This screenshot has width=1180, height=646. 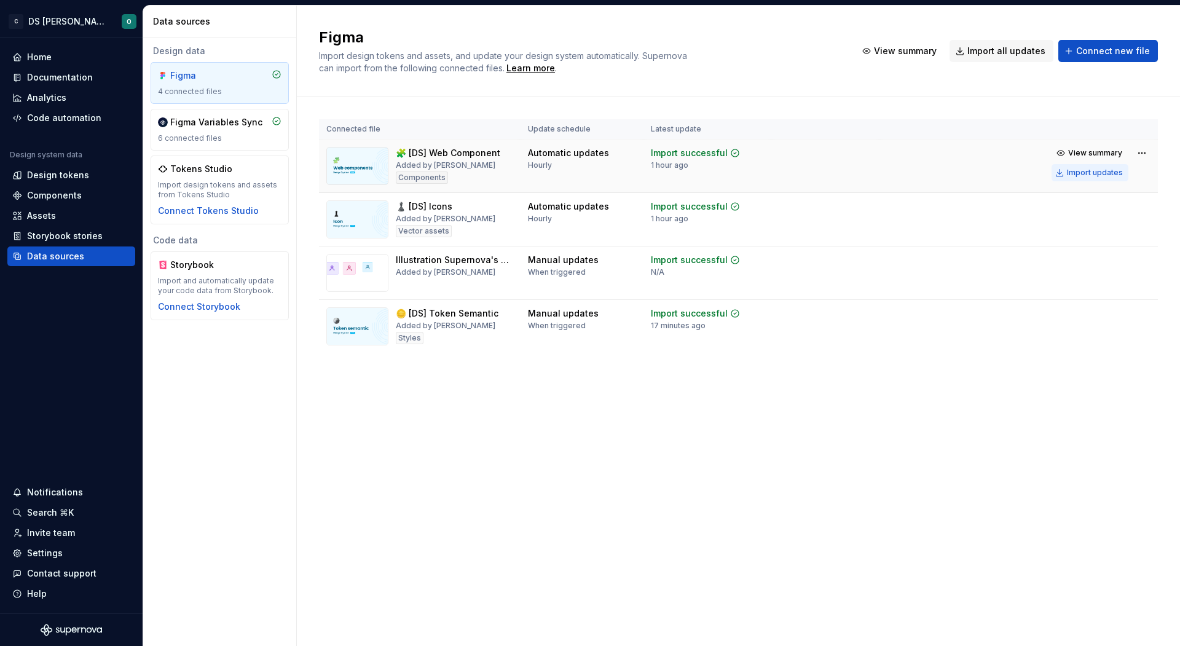 I want to click on div: Home, so click(x=39, y=57).